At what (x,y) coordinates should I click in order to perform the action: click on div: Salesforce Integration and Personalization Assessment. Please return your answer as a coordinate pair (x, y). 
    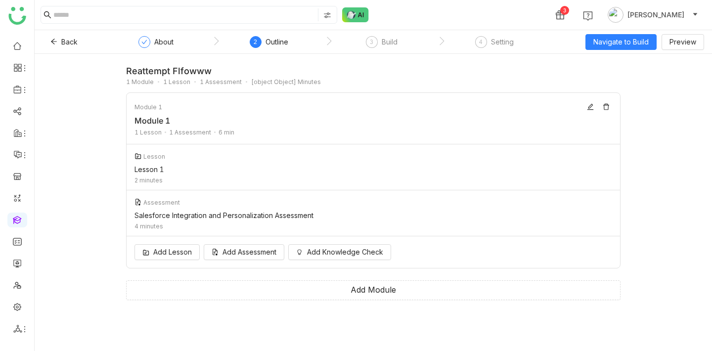
    Looking at the image, I should click on (370, 215).